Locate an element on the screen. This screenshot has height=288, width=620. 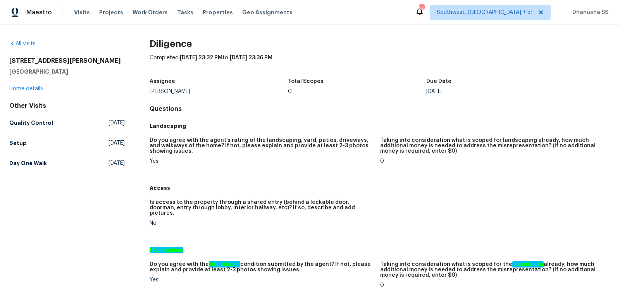
span: Maestro is located at coordinates (39, 12).